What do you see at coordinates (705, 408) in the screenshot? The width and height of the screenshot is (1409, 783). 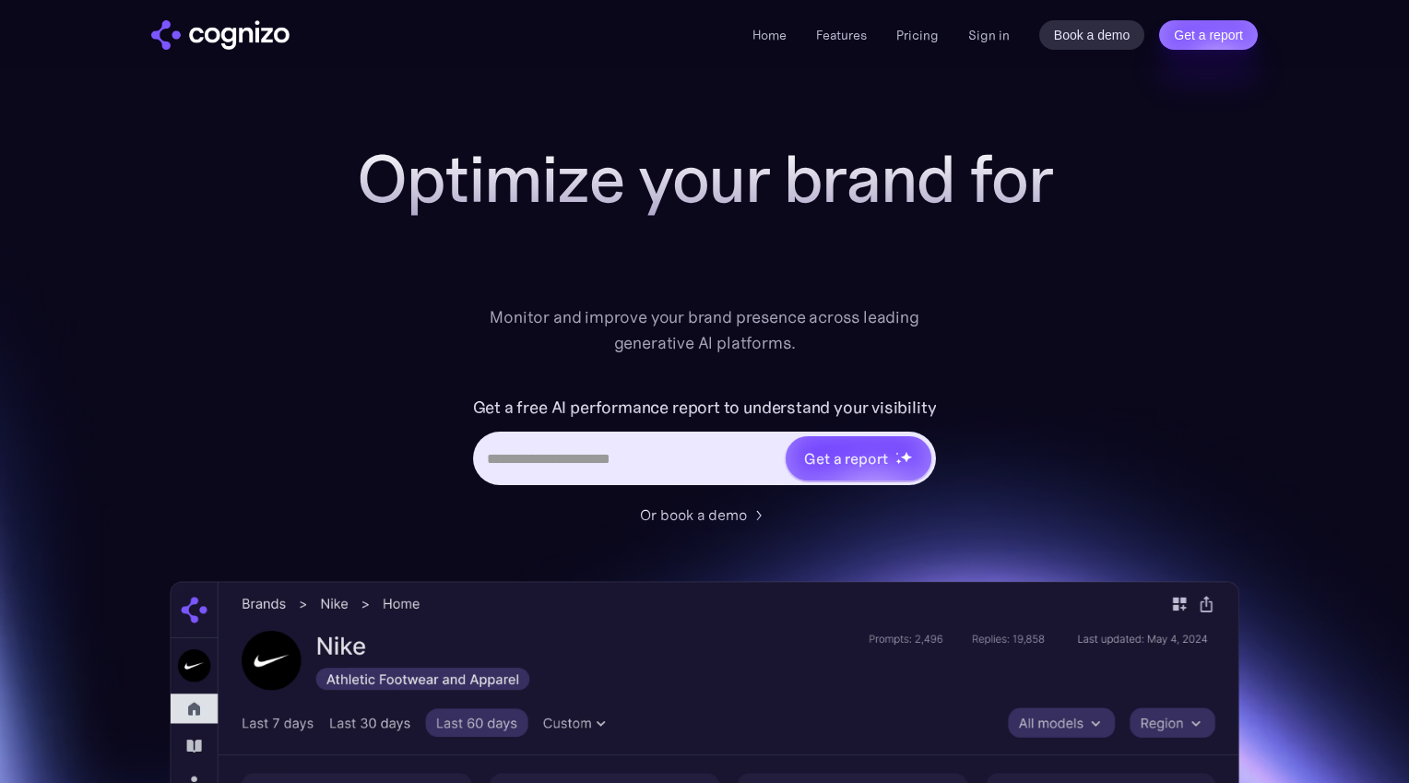 I see `label: Get a free AI performance report to understand your visibility` at bounding box center [705, 408].